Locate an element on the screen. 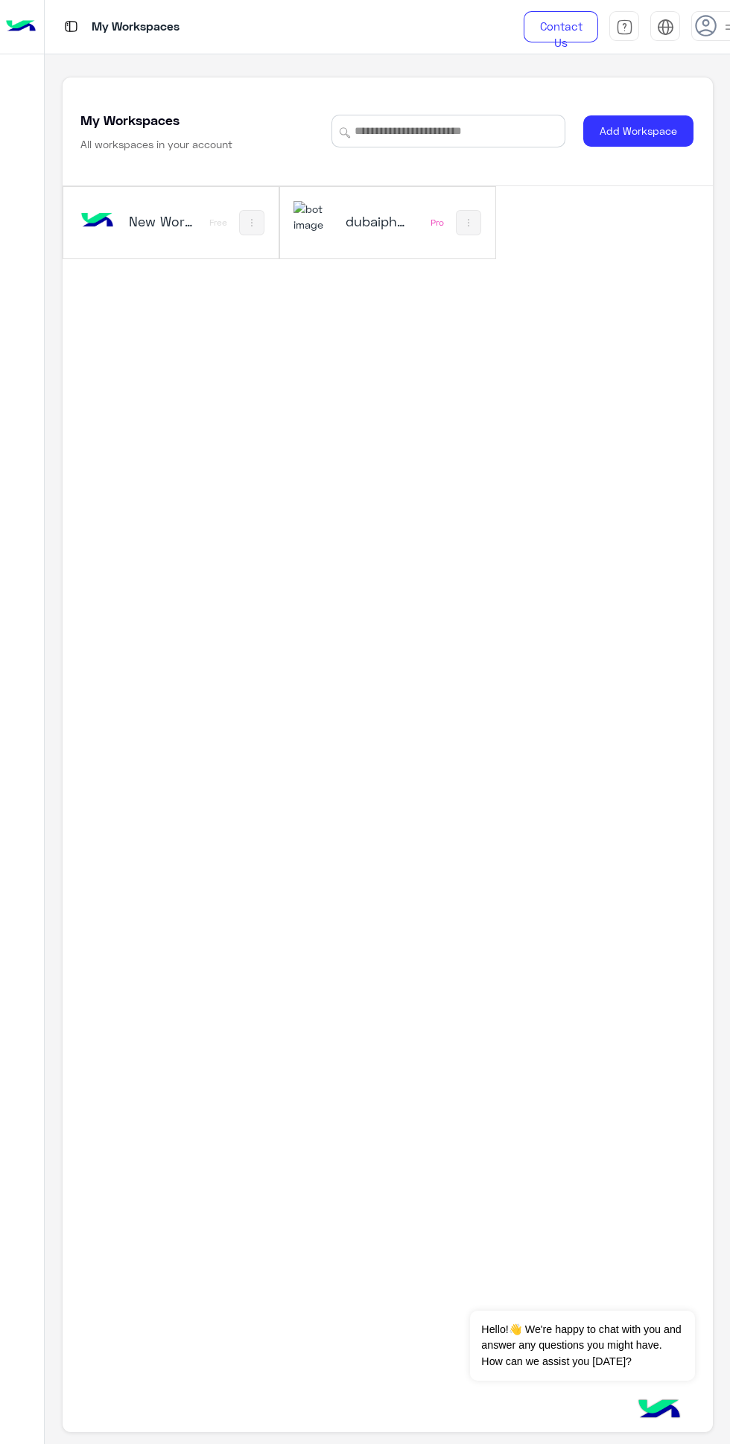  div: Free is located at coordinates (218, 223).